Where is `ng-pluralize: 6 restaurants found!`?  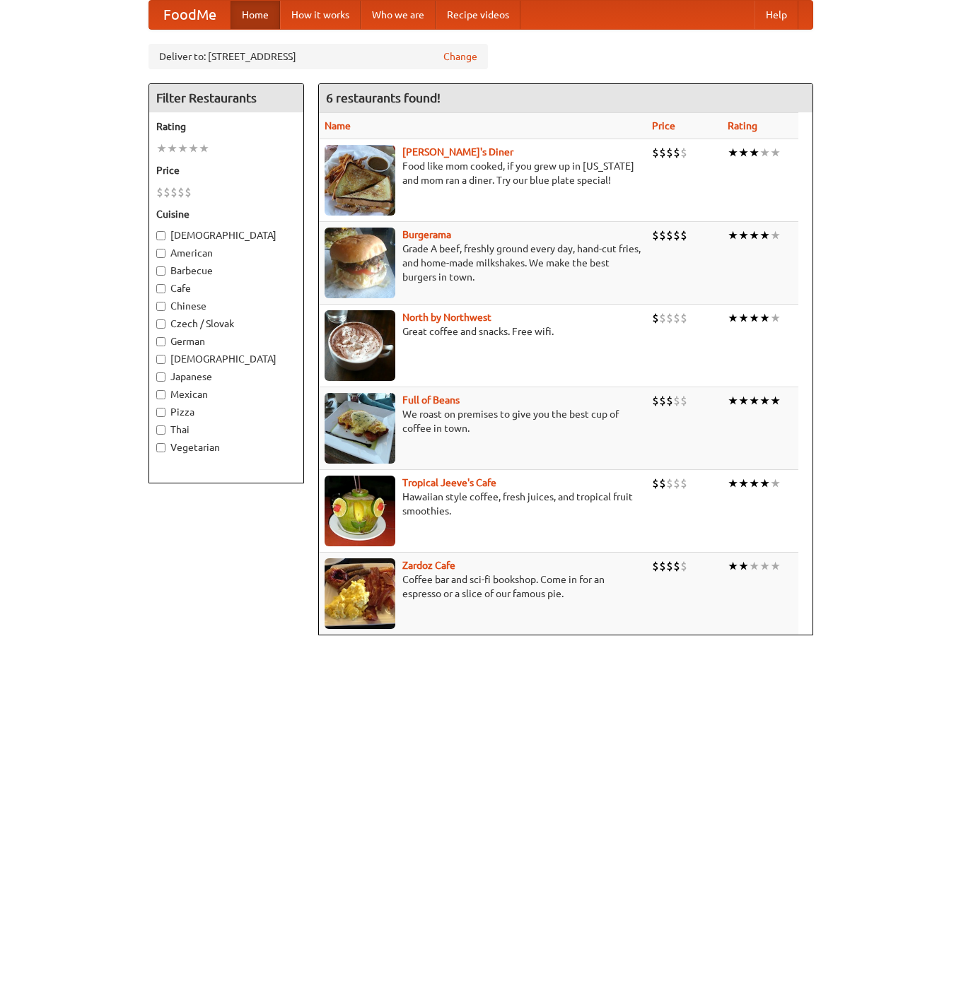
ng-pluralize: 6 restaurants found! is located at coordinates (383, 98).